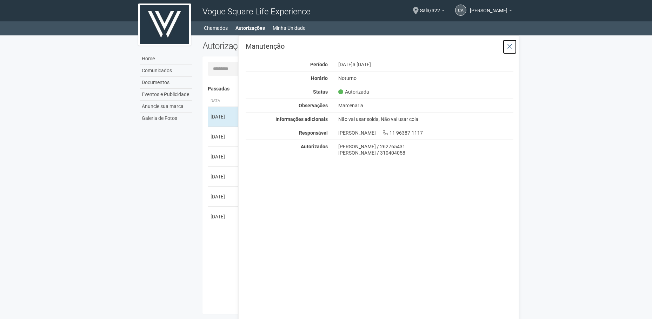 Image resolution: width=652 pixels, height=319 pixels. I want to click on div: Noturno, so click(425, 78).